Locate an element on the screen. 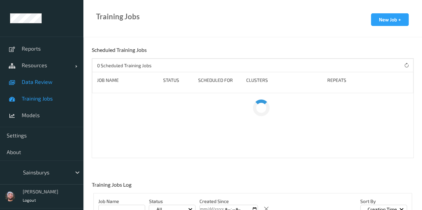 The height and width of the screenshot is (210, 422). button: New Job + is located at coordinates (389, 20).